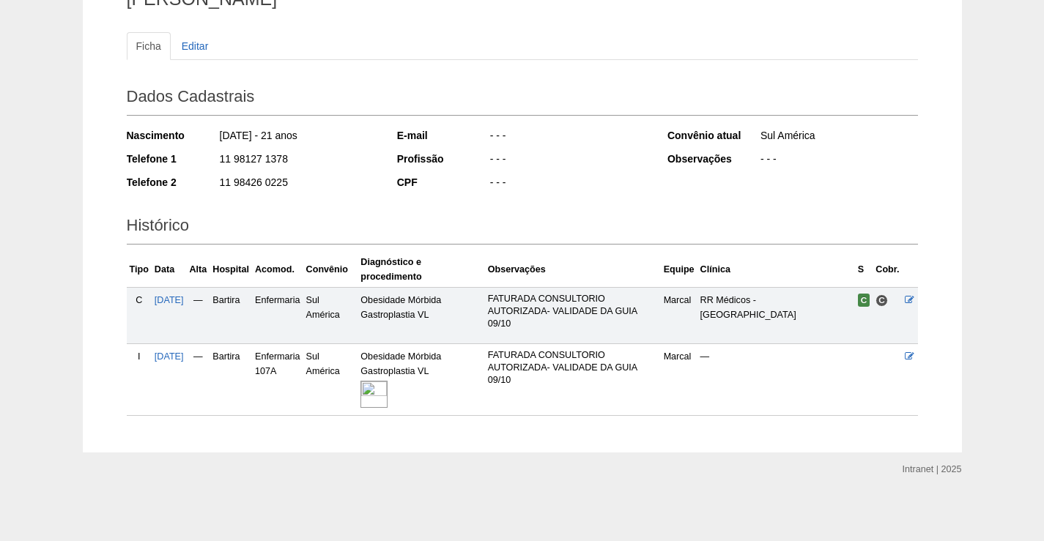 This screenshot has width=1044, height=541. I want to click on div: Profissão, so click(442, 159).